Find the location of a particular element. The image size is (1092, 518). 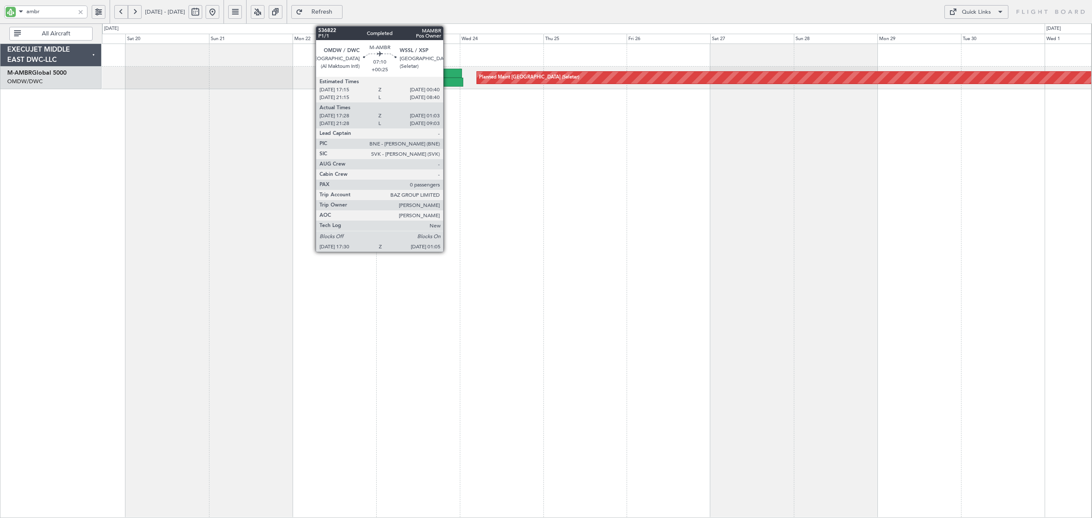

a: M-AMBRGlobal 5000 is located at coordinates (37, 73).